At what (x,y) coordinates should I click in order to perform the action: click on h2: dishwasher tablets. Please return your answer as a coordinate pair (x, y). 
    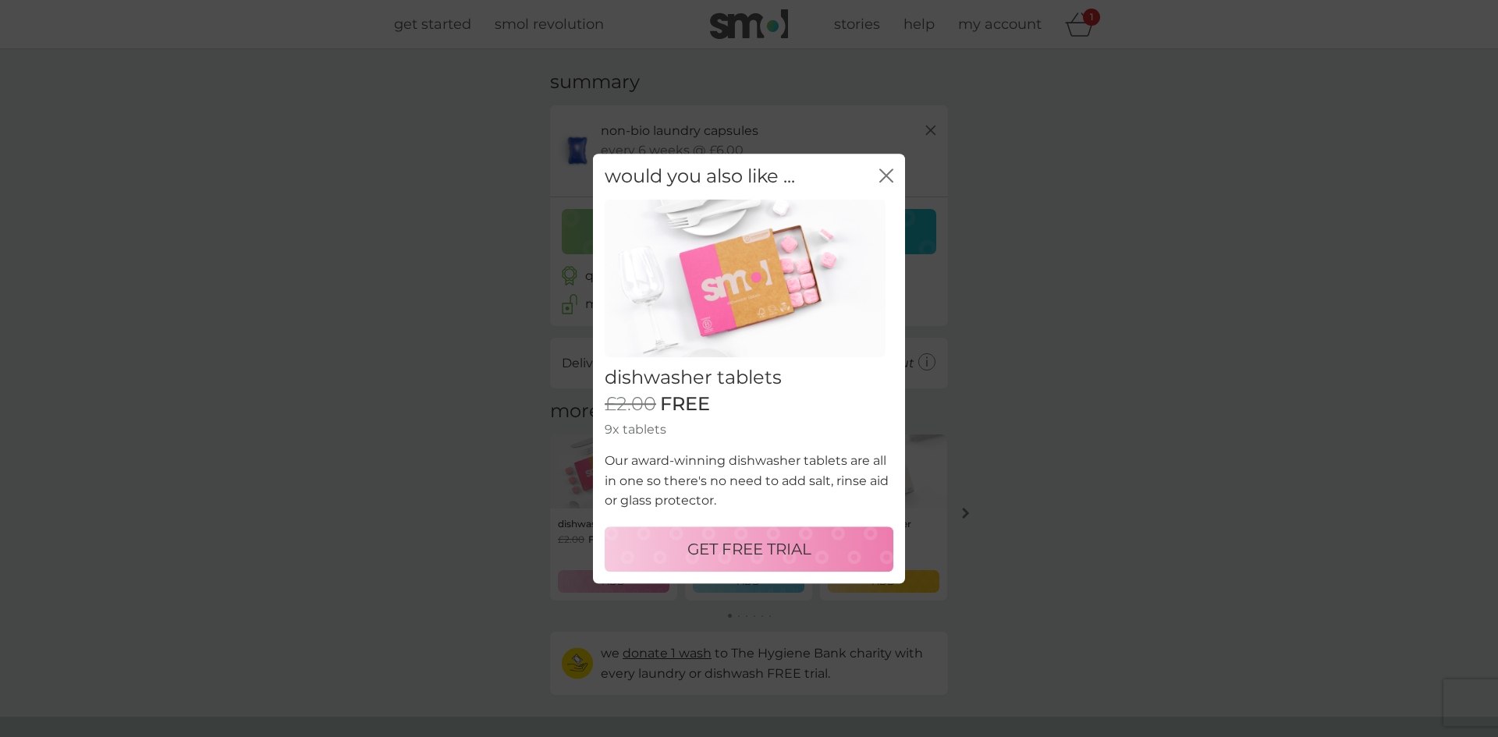
    Looking at the image, I should click on (749, 378).